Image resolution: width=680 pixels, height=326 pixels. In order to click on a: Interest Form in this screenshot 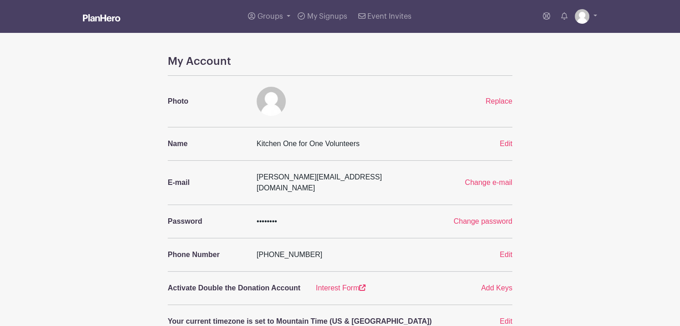, I will do `click(341, 287)`.